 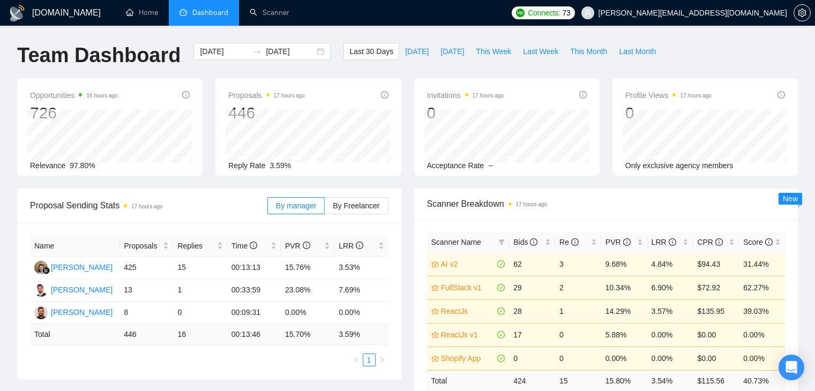 What do you see at coordinates (493, 51) in the screenshot?
I see `button: This Week` at bounding box center [493, 51].